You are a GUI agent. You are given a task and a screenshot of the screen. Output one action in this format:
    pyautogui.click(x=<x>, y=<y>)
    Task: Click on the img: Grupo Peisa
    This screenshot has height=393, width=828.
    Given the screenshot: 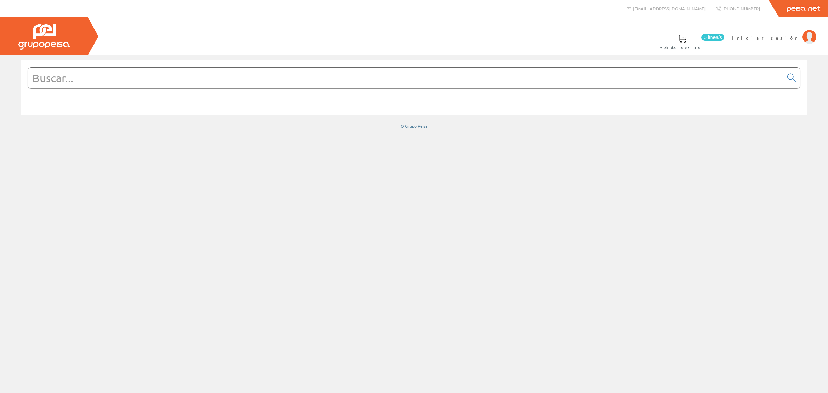 What is the action you would take?
    pyautogui.click(x=44, y=37)
    